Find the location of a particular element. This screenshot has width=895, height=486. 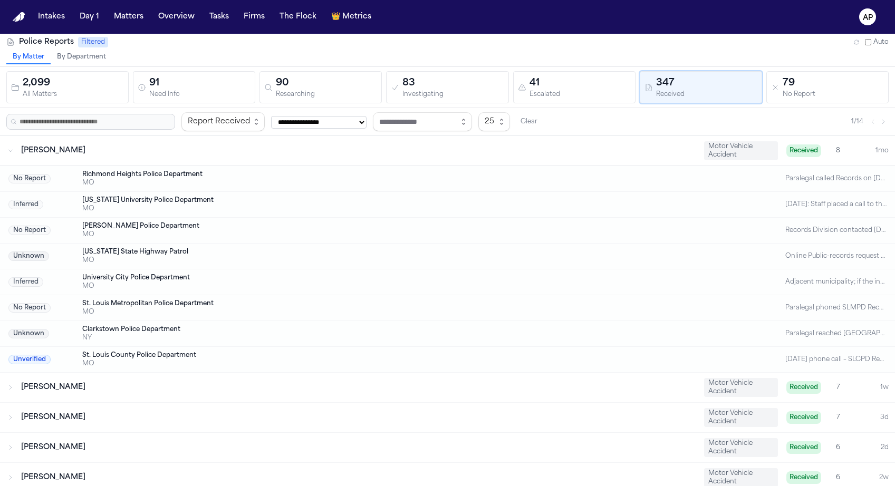

div: Need Info is located at coordinates (200, 94).